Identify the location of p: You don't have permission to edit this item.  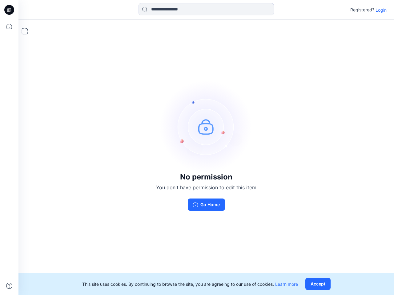
(206, 188).